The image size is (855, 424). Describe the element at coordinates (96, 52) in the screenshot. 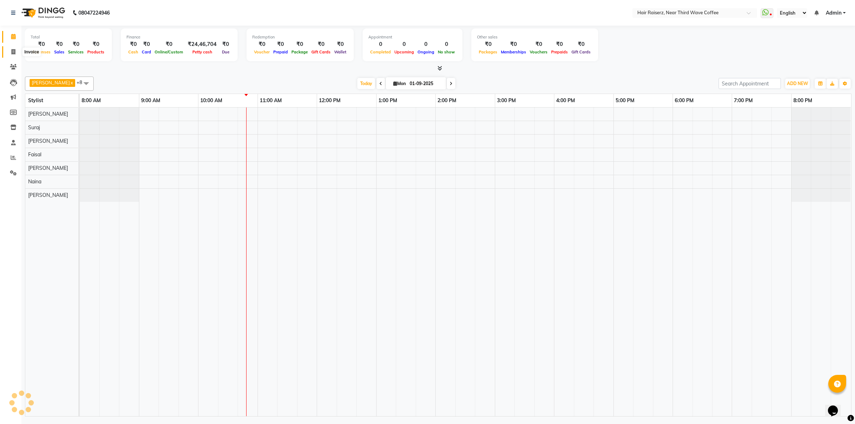

I see `span: Products` at that location.